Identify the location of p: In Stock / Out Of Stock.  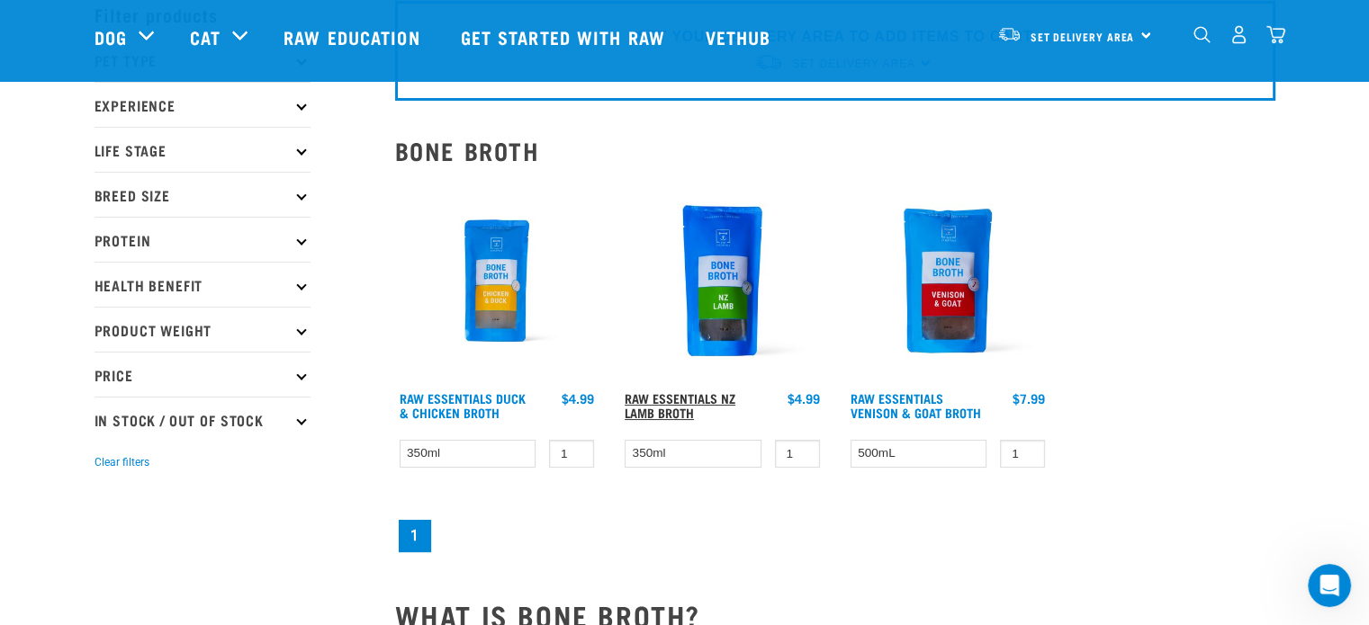
(202, 419).